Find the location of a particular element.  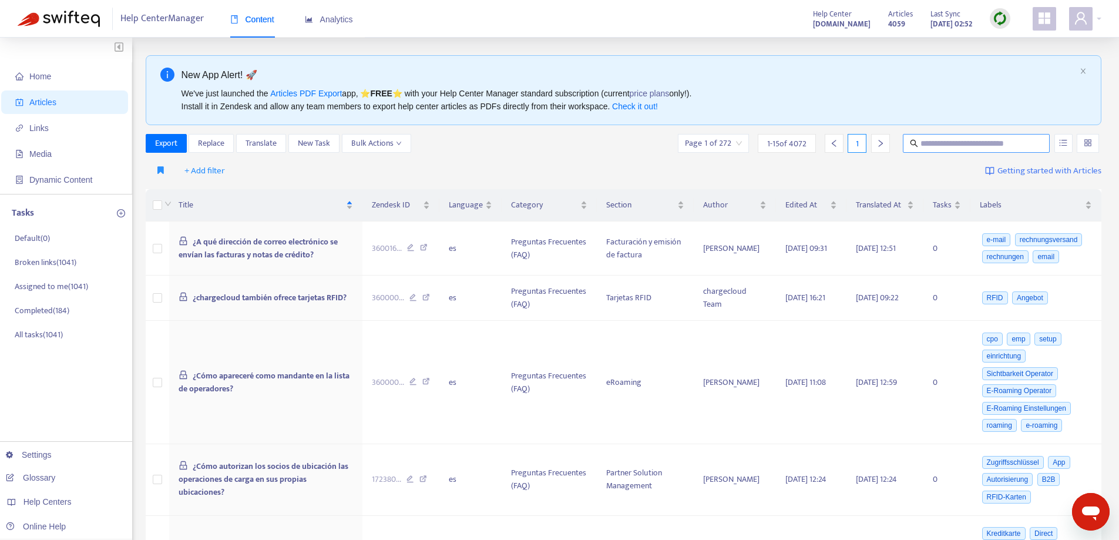

span: Kreditkarte is located at coordinates (1004, 533).